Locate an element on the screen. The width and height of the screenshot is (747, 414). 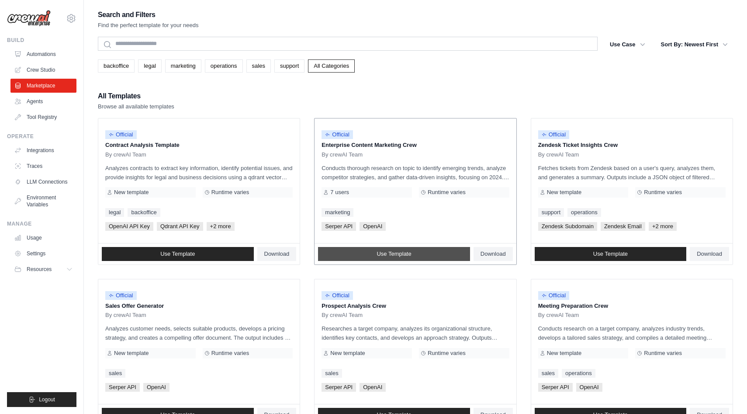
img: Logo is located at coordinates (29, 18).